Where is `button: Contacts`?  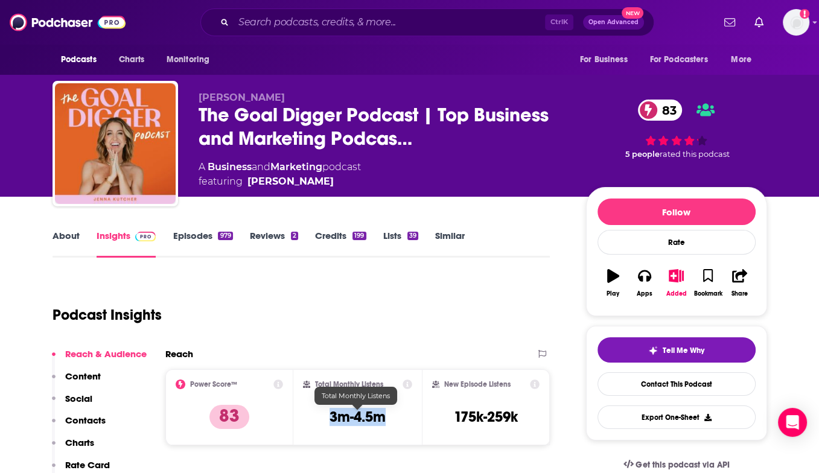 button: Contacts is located at coordinates (78, 425).